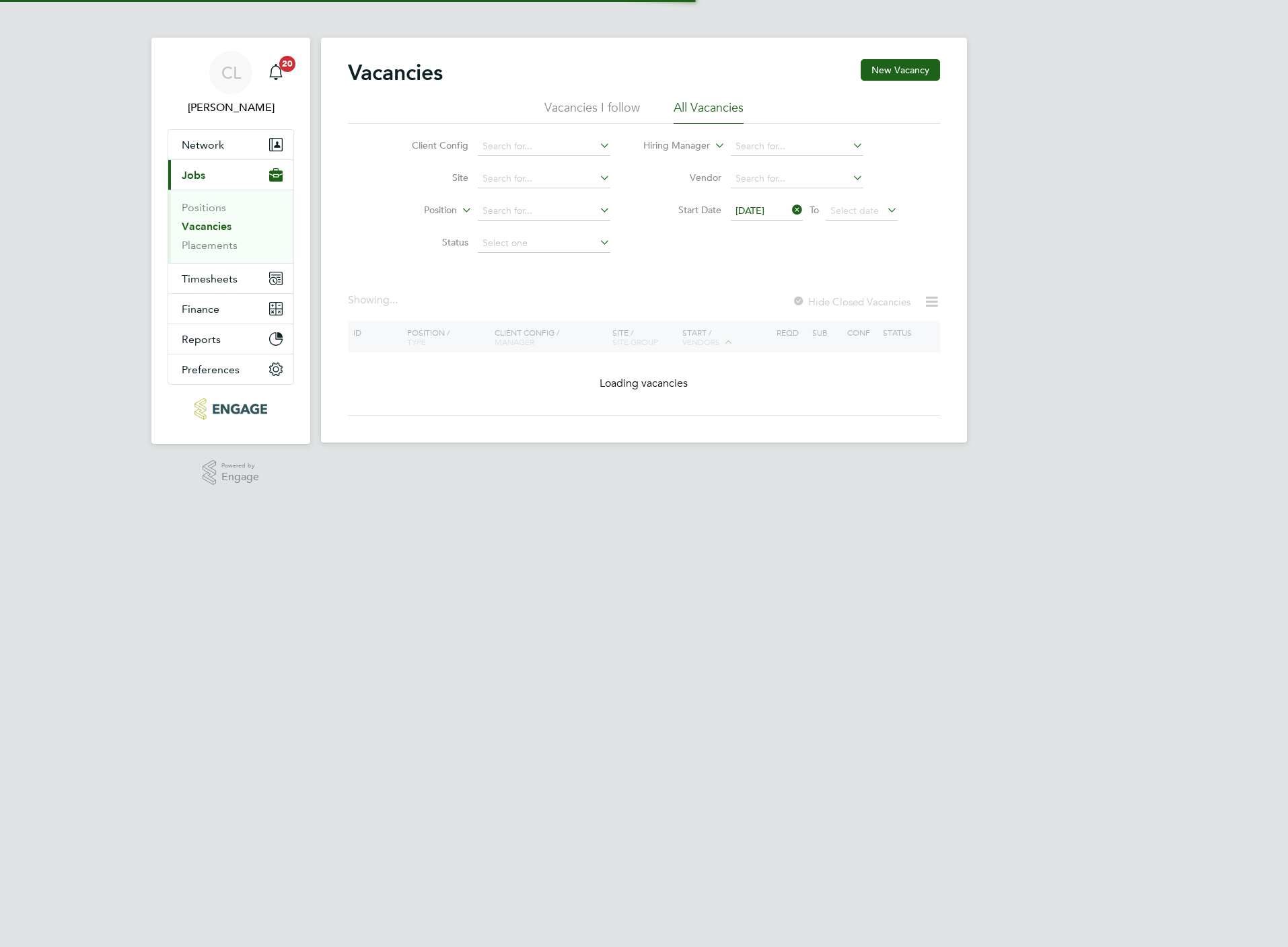  Describe the element at coordinates (429, 178) in the screenshot. I see `label: Site` at that location.